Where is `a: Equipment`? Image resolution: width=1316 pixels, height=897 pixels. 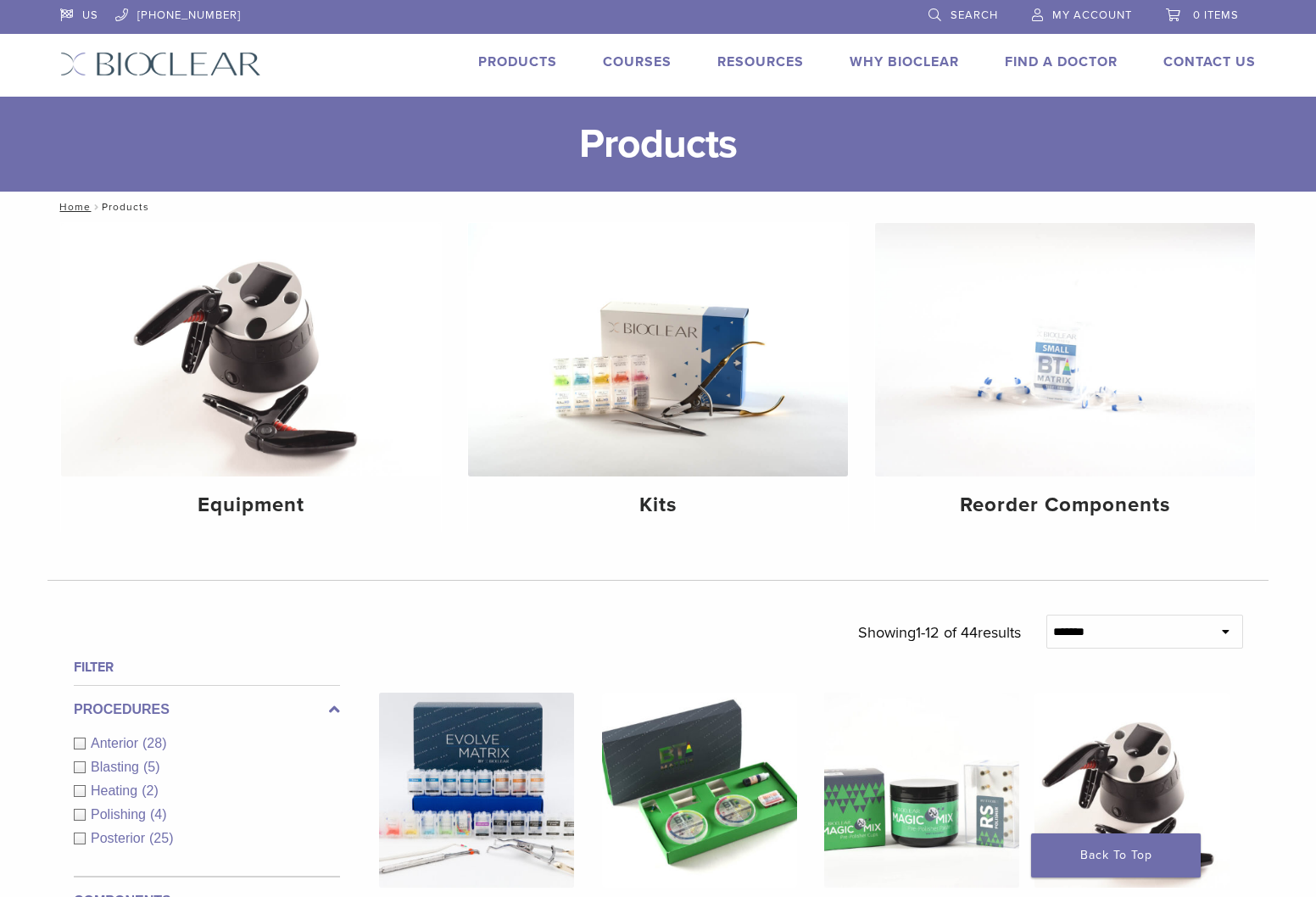 a: Equipment is located at coordinates (251, 377).